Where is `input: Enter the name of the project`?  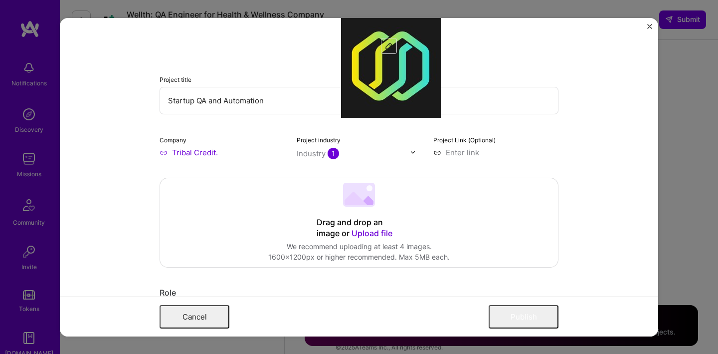
input: Enter the name of the project is located at coordinates (359, 100).